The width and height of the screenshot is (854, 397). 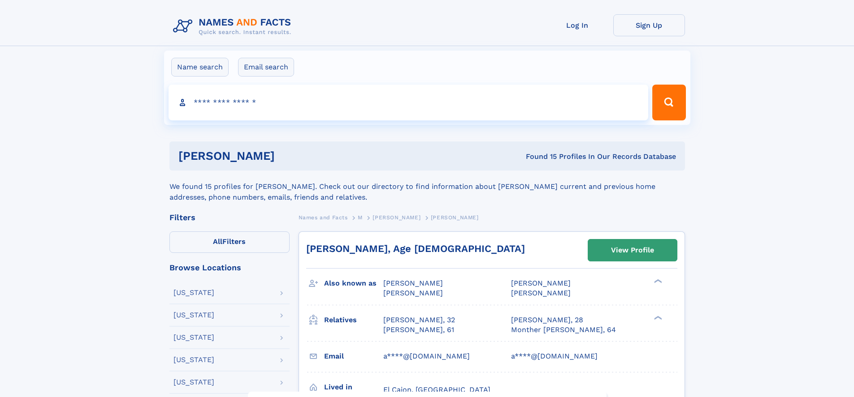 What do you see at coordinates (632, 251) in the screenshot?
I see `a: View Profile` at bounding box center [632, 251].